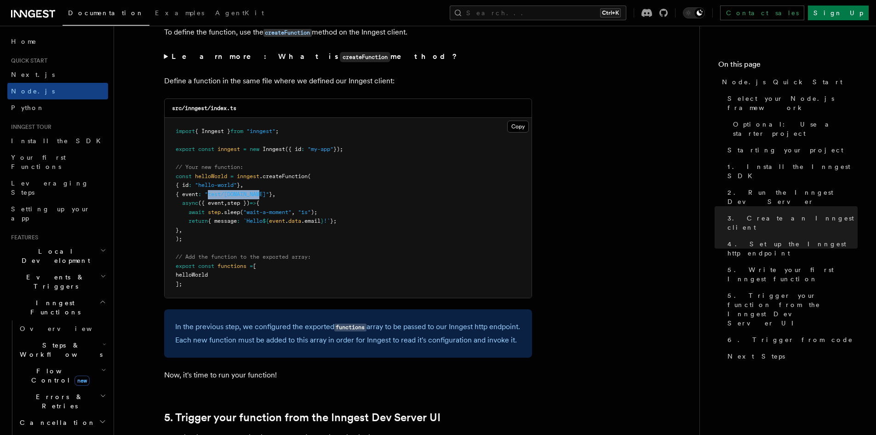 Image resolution: width=876 pixels, height=435 pixels. What do you see at coordinates (790, 103) in the screenshot?
I see `a: Select your Node.js framework` at bounding box center [790, 103].